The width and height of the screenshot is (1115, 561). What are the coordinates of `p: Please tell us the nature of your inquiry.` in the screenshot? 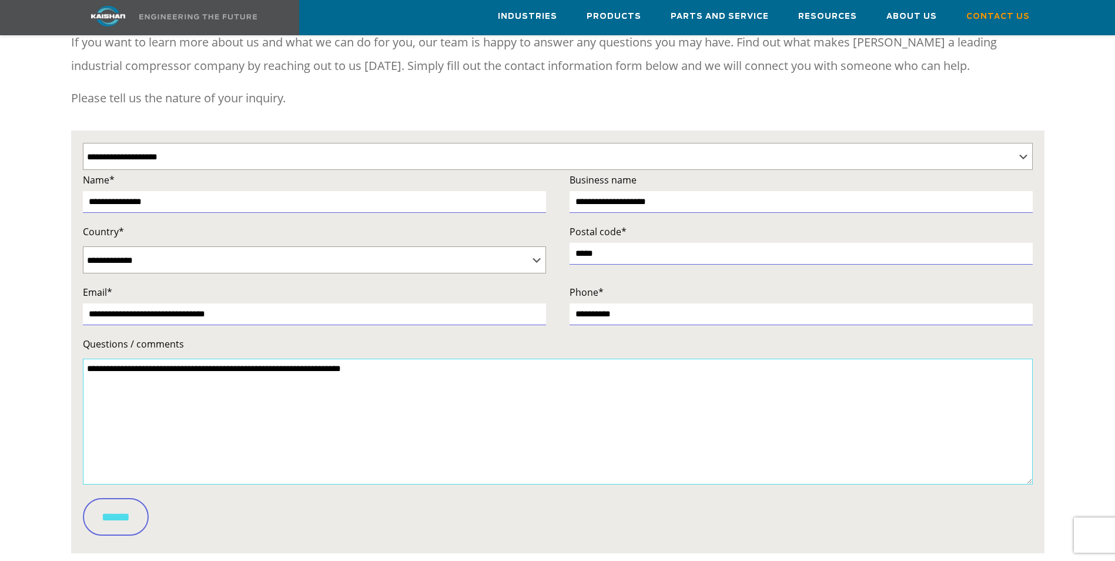 It's located at (558, 98).